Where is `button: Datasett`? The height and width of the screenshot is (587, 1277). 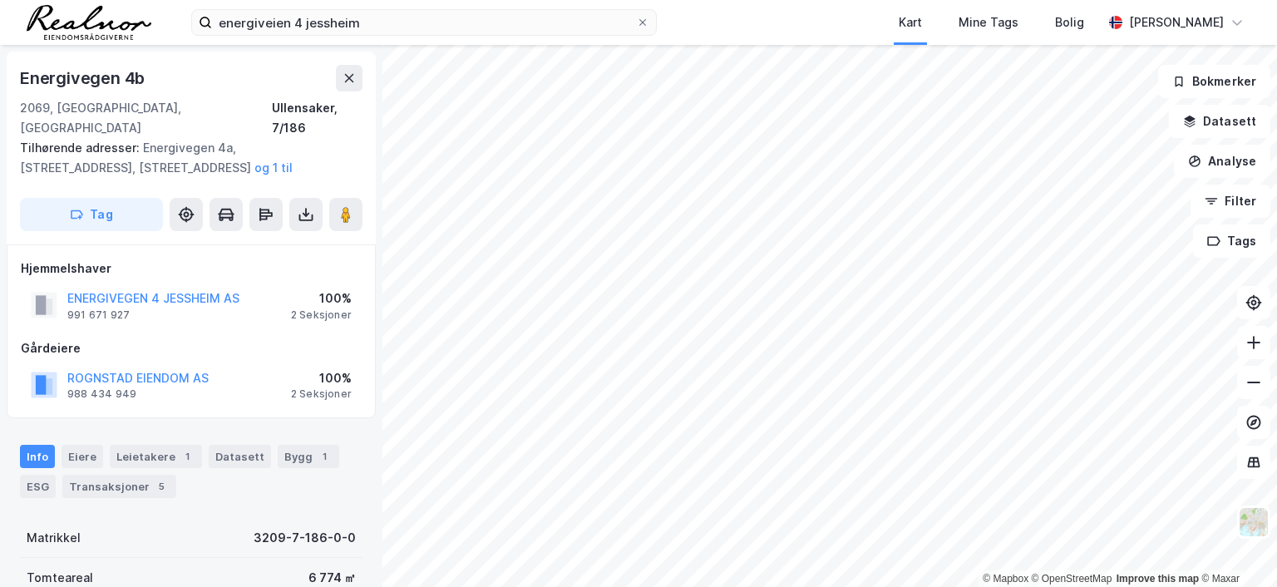 button: Datasett is located at coordinates (1220, 121).